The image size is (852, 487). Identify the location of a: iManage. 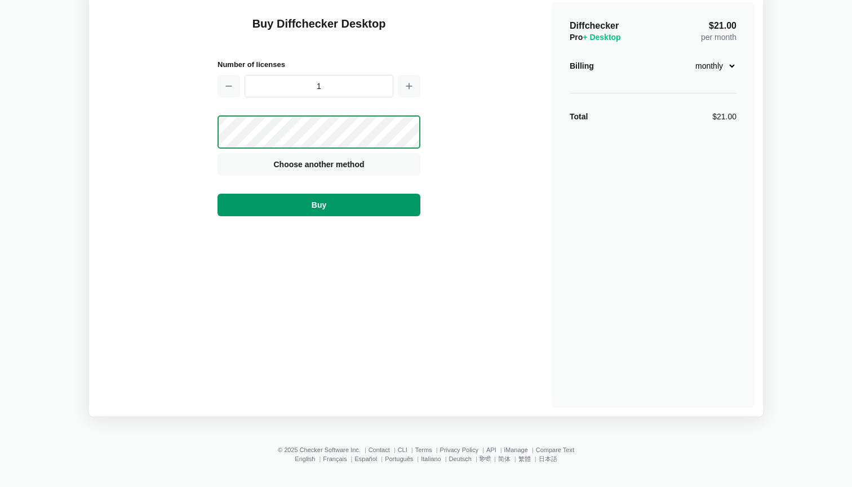
(516, 450).